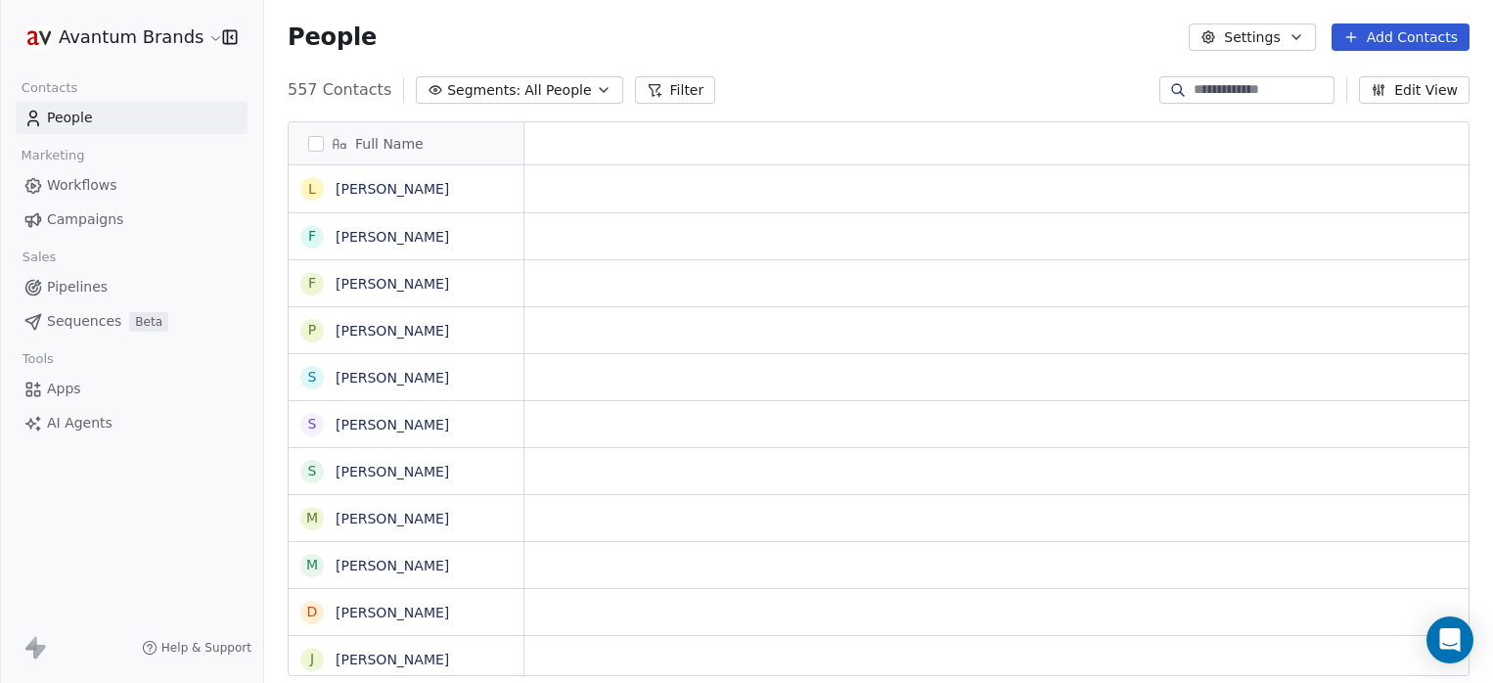 The image size is (1493, 683). I want to click on img: fav-icon-160x160.png, so click(39, 37).